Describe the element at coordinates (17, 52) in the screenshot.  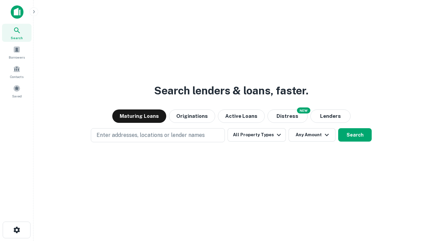
I see `a: Borrowers` at that location.